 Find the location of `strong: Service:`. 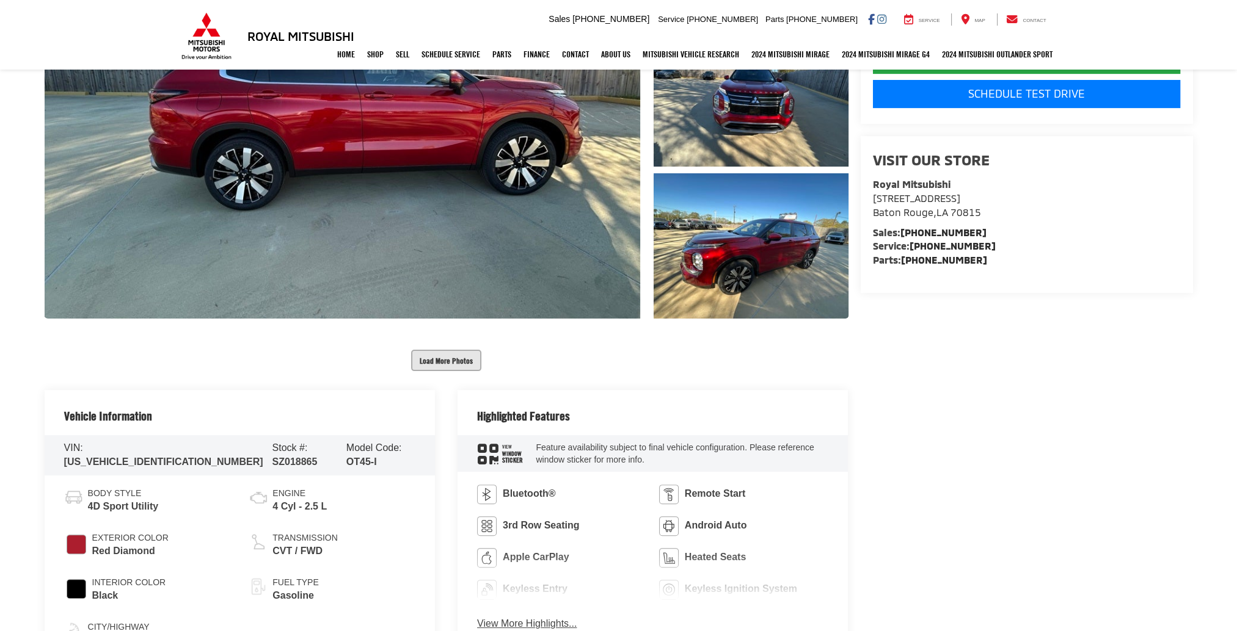

strong: Service: is located at coordinates (934, 245).